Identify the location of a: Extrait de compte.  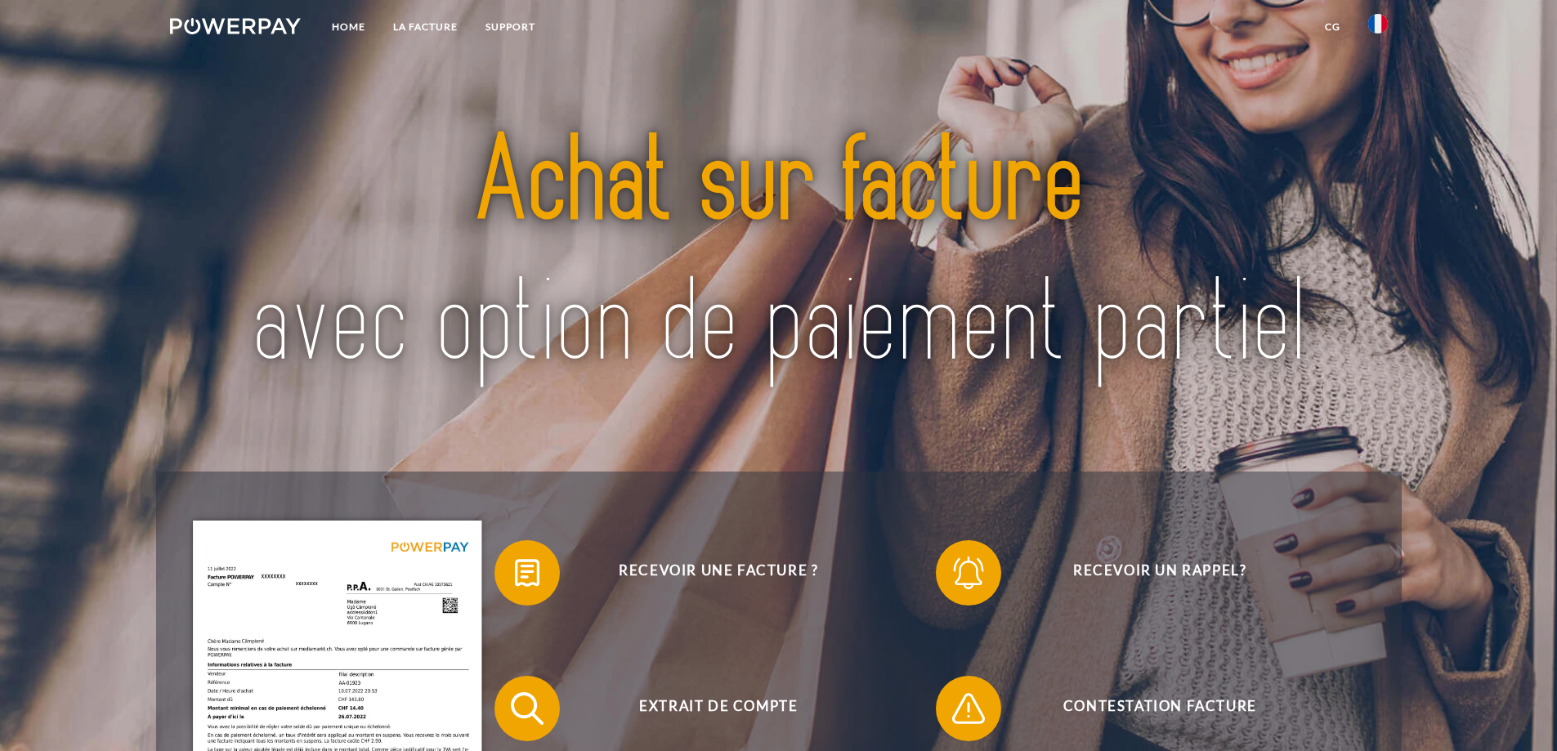
(707, 709).